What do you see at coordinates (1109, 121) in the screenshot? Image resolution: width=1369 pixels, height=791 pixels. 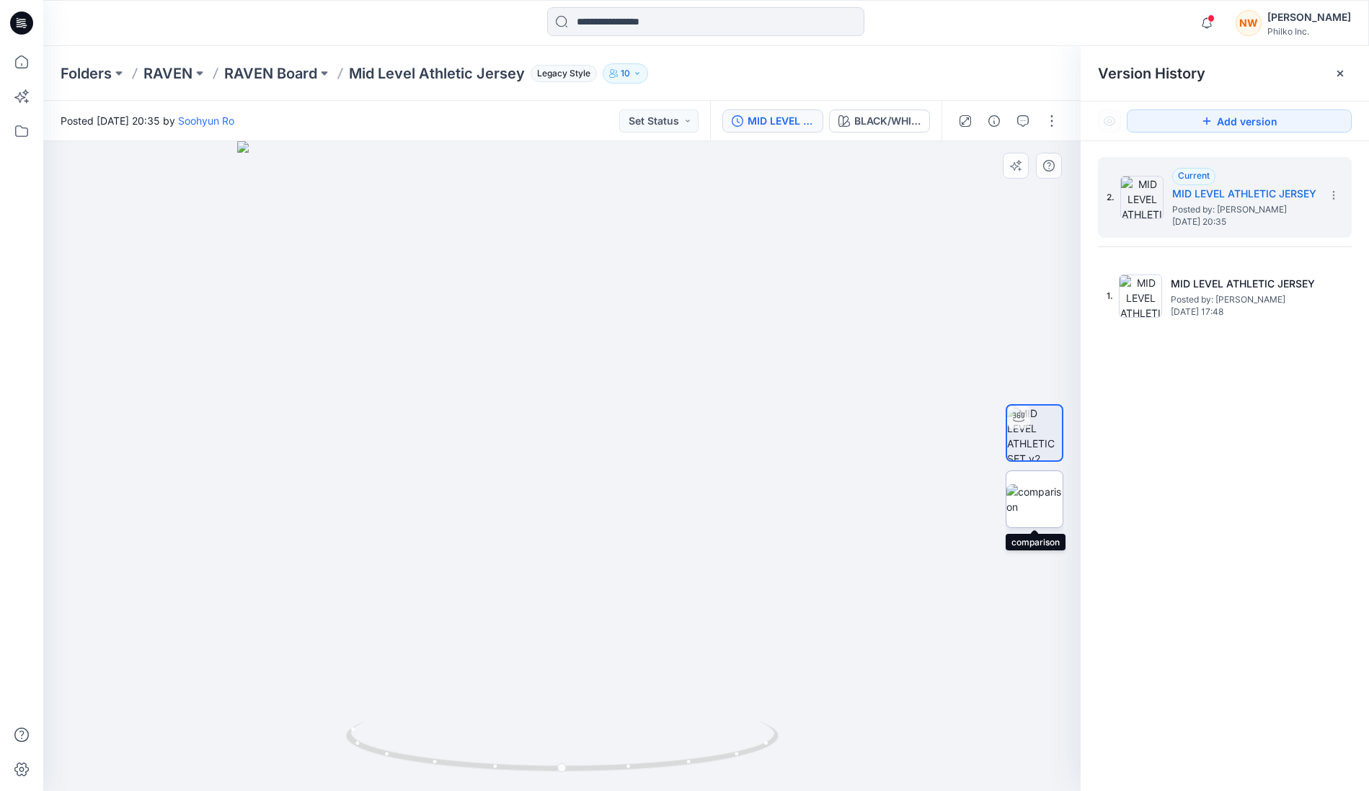 I see `button: Show Hidden Versions` at bounding box center [1109, 121].